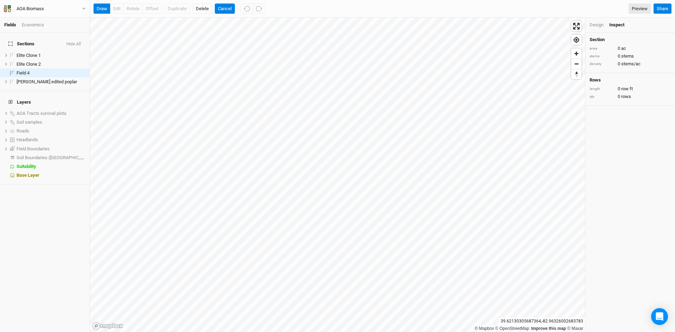 The image size is (675, 332). Describe the element at coordinates (628, 56) in the screenshot. I see `span: stems` at that location.